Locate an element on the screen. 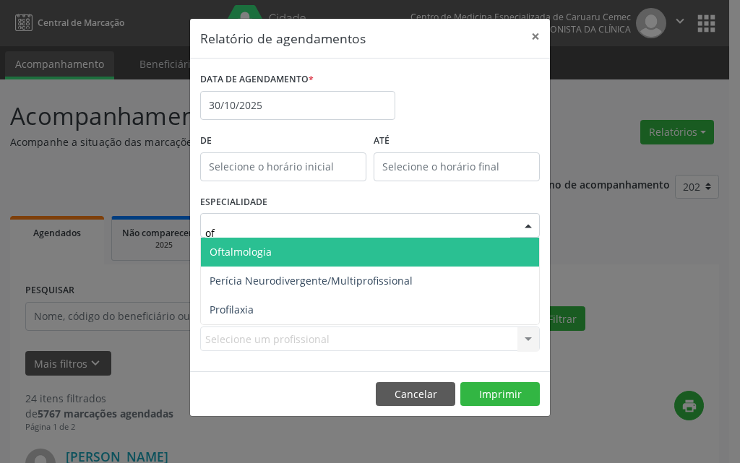 This screenshot has width=740, height=463. input: Selecione uma data ou intervalo is located at coordinates (298, 106).